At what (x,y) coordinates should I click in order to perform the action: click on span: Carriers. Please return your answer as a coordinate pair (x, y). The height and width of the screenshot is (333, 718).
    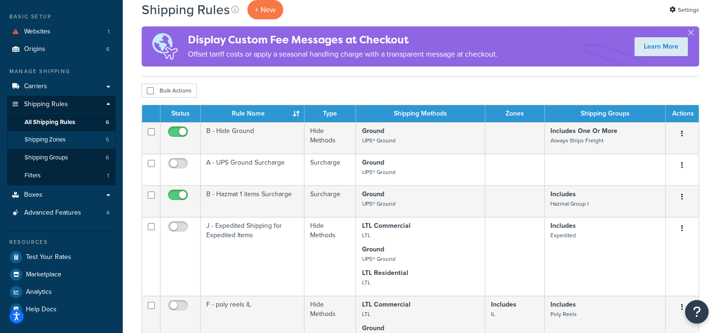
    Looking at the image, I should click on (35, 86).